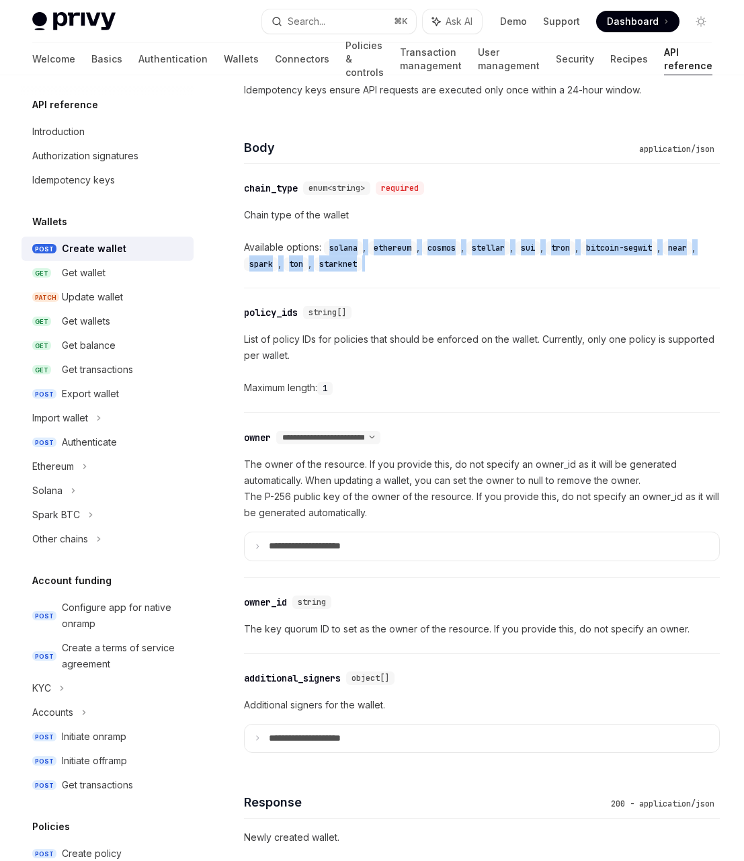  What do you see at coordinates (482, 629) in the screenshot?
I see `p: The key quorum ID to set as the owner of the resource. If you provide this, do not specify an owner.` at bounding box center [482, 629].